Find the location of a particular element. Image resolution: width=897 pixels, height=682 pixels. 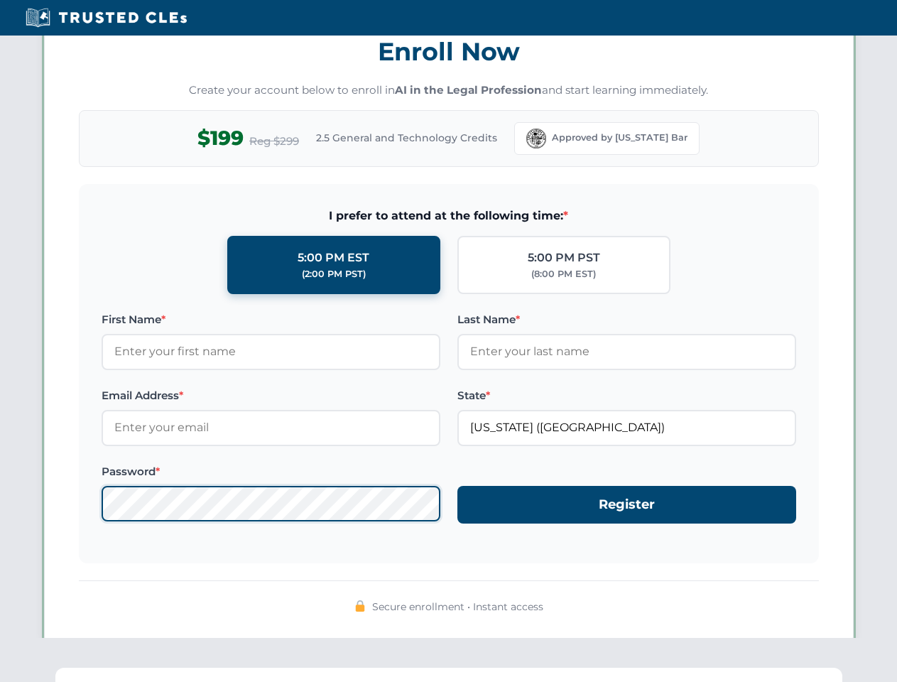

input: Enter your last name is located at coordinates (626, 352).